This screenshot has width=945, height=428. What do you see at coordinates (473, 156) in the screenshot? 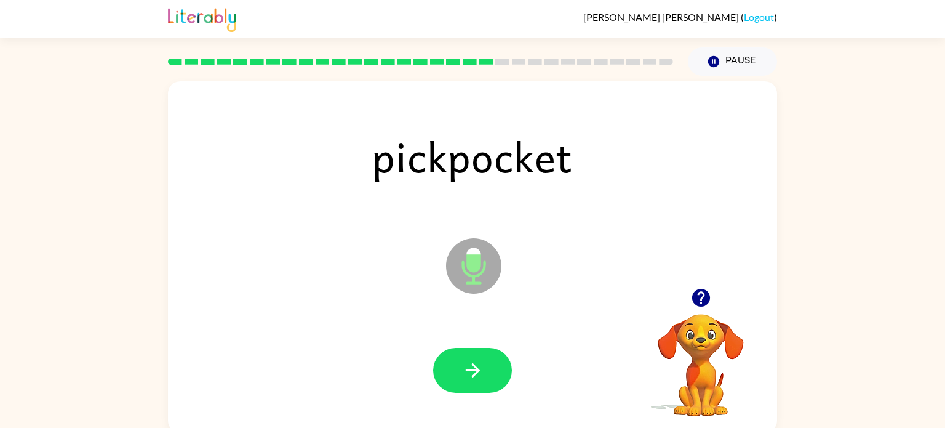
I see `span: pickpocket` at bounding box center [473, 156].